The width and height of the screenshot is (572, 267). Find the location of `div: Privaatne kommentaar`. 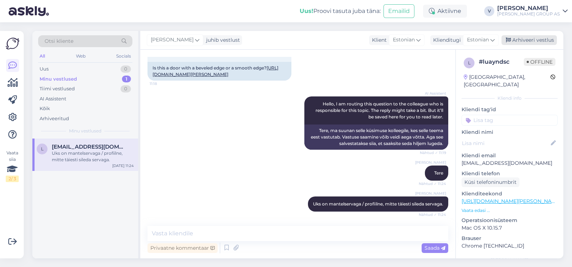

div: Privaatne kommentaar is located at coordinates (183, 248).